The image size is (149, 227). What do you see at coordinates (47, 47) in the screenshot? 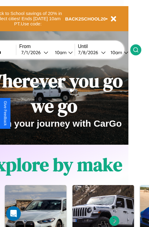
I see `label: From` at bounding box center [47, 47].